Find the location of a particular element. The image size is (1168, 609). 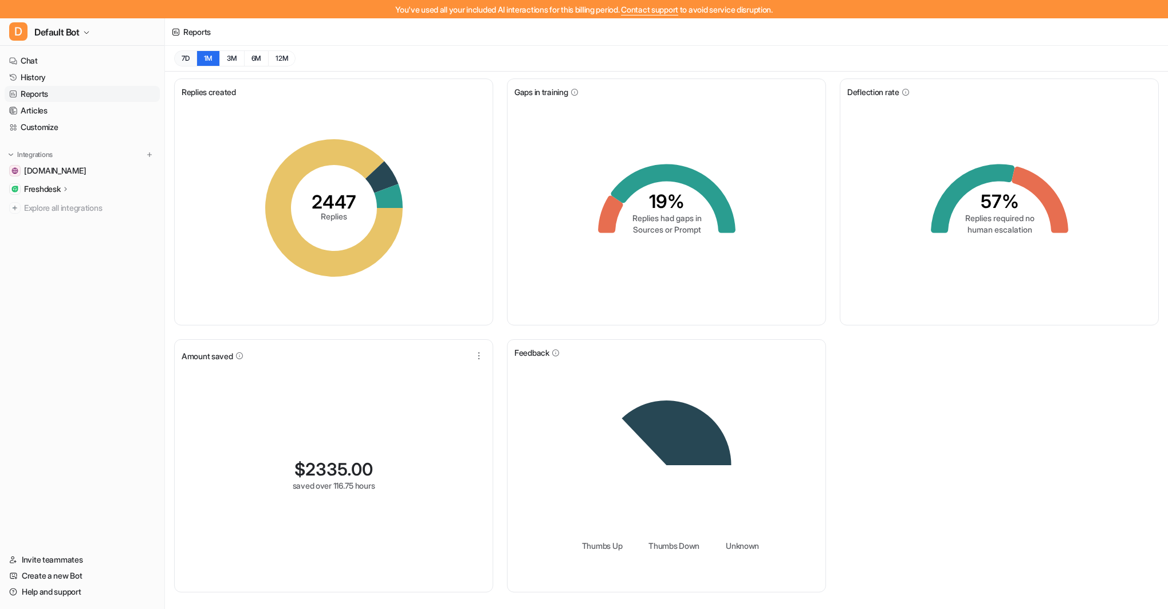

button: Integrations is located at coordinates (30, 155).